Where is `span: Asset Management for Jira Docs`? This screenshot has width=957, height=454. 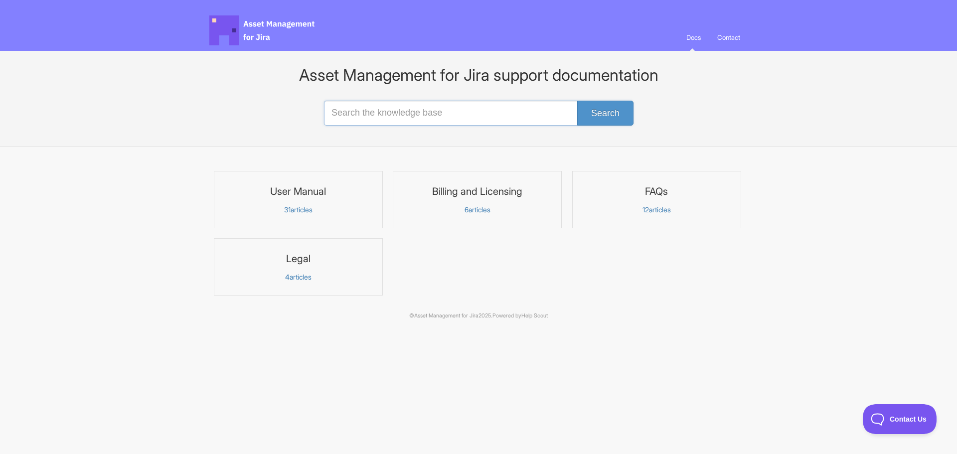
span: Asset Management for Jira Docs is located at coordinates (263, 30).